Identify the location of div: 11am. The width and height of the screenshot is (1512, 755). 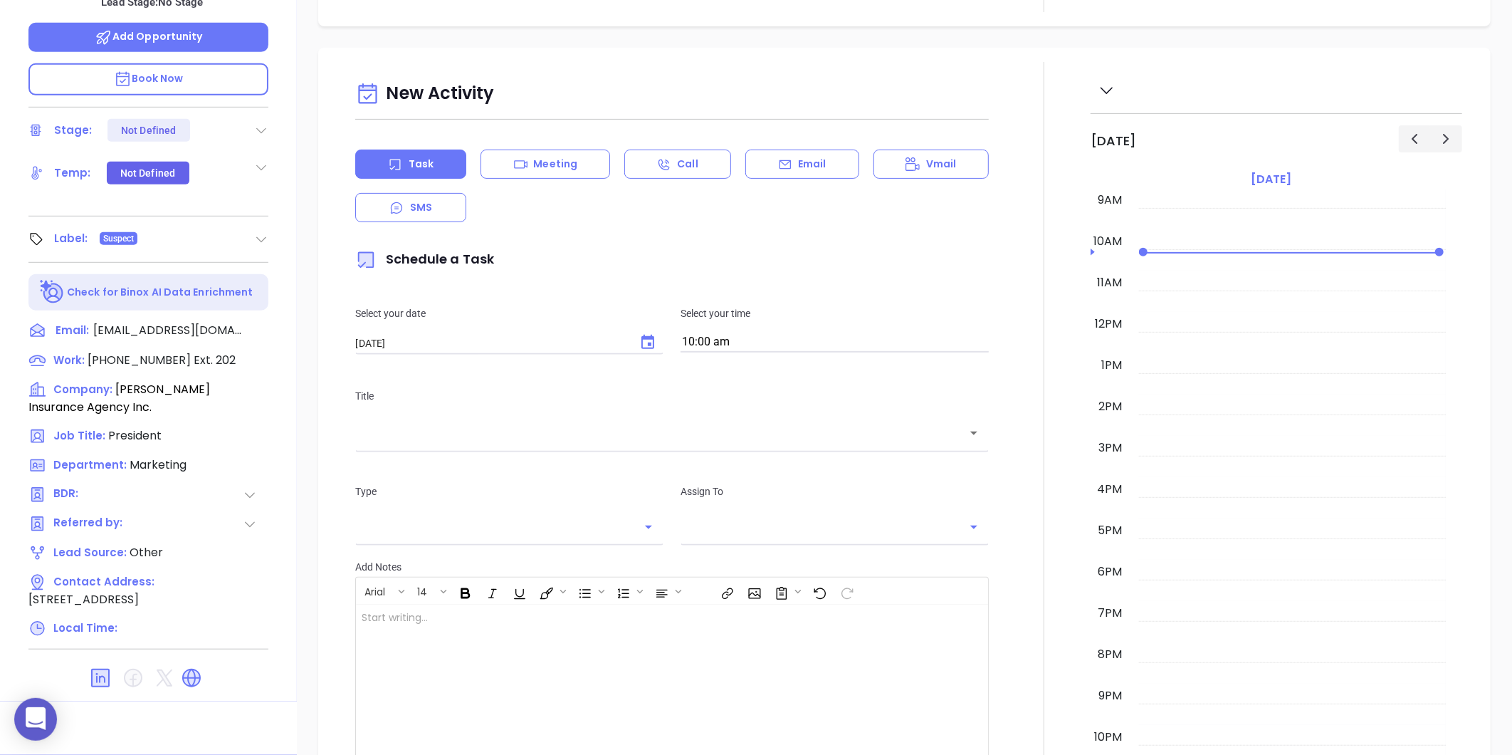
(1109, 283).